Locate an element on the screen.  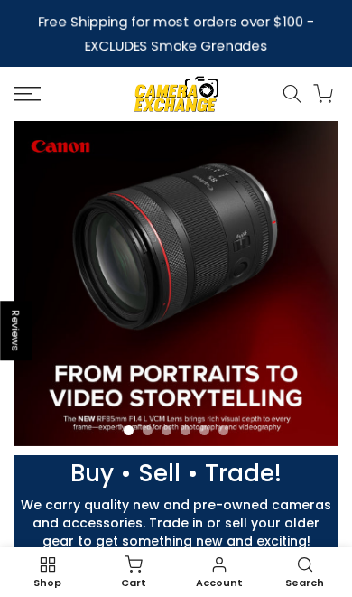
li: Page dot 6 is located at coordinates (223, 430).